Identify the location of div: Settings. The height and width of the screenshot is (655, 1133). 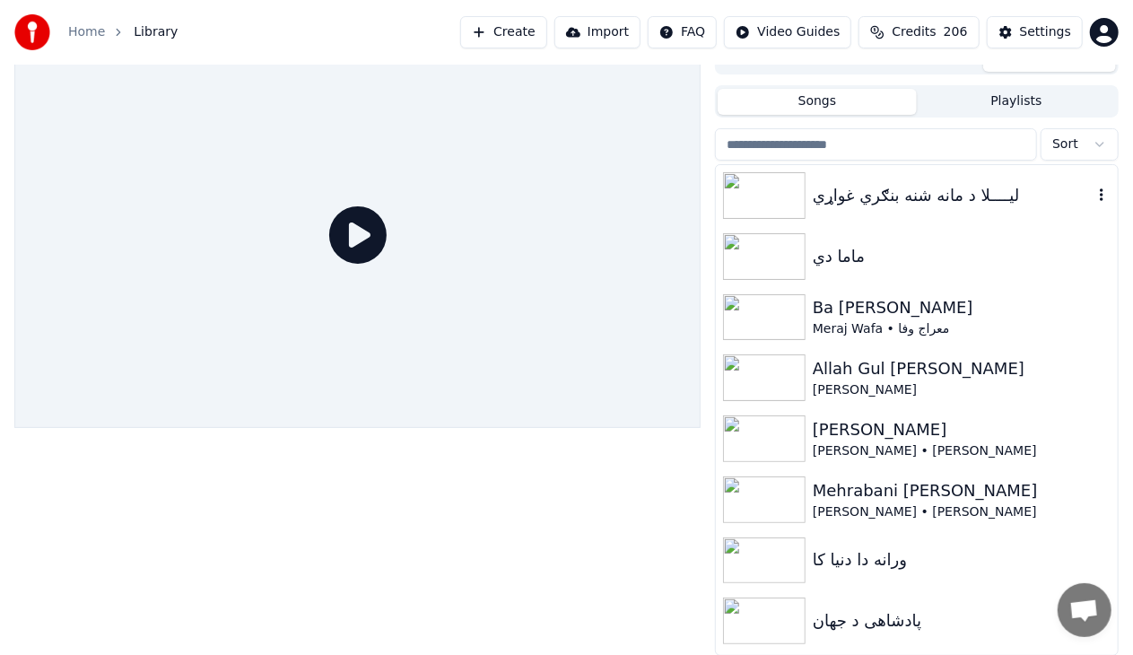
(1045, 32).